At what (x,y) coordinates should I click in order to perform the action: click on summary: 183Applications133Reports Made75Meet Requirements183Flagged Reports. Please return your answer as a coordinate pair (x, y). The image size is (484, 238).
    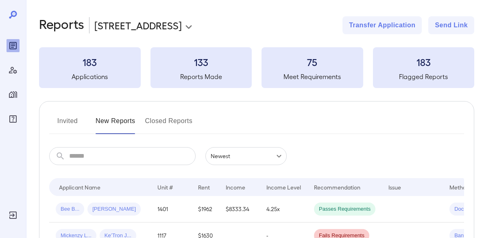
    Looking at the image, I should click on (257, 68).